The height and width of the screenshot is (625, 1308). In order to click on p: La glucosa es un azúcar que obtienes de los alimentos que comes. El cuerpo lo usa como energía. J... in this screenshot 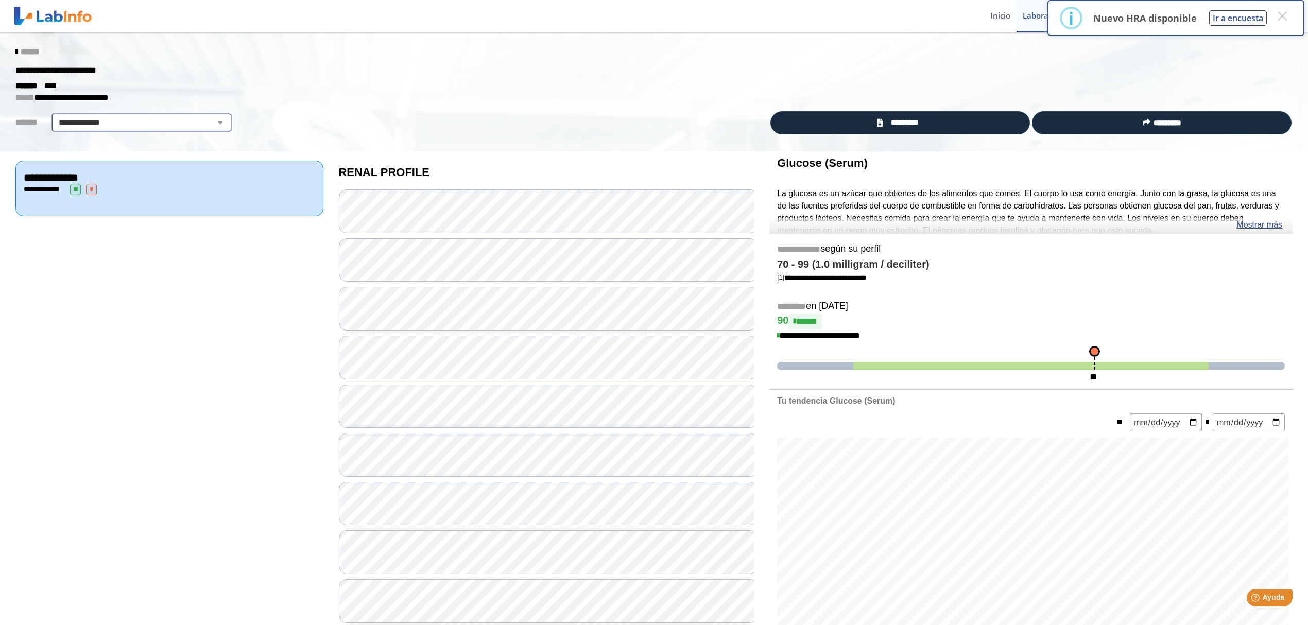, I will do `click(1031, 212)`.